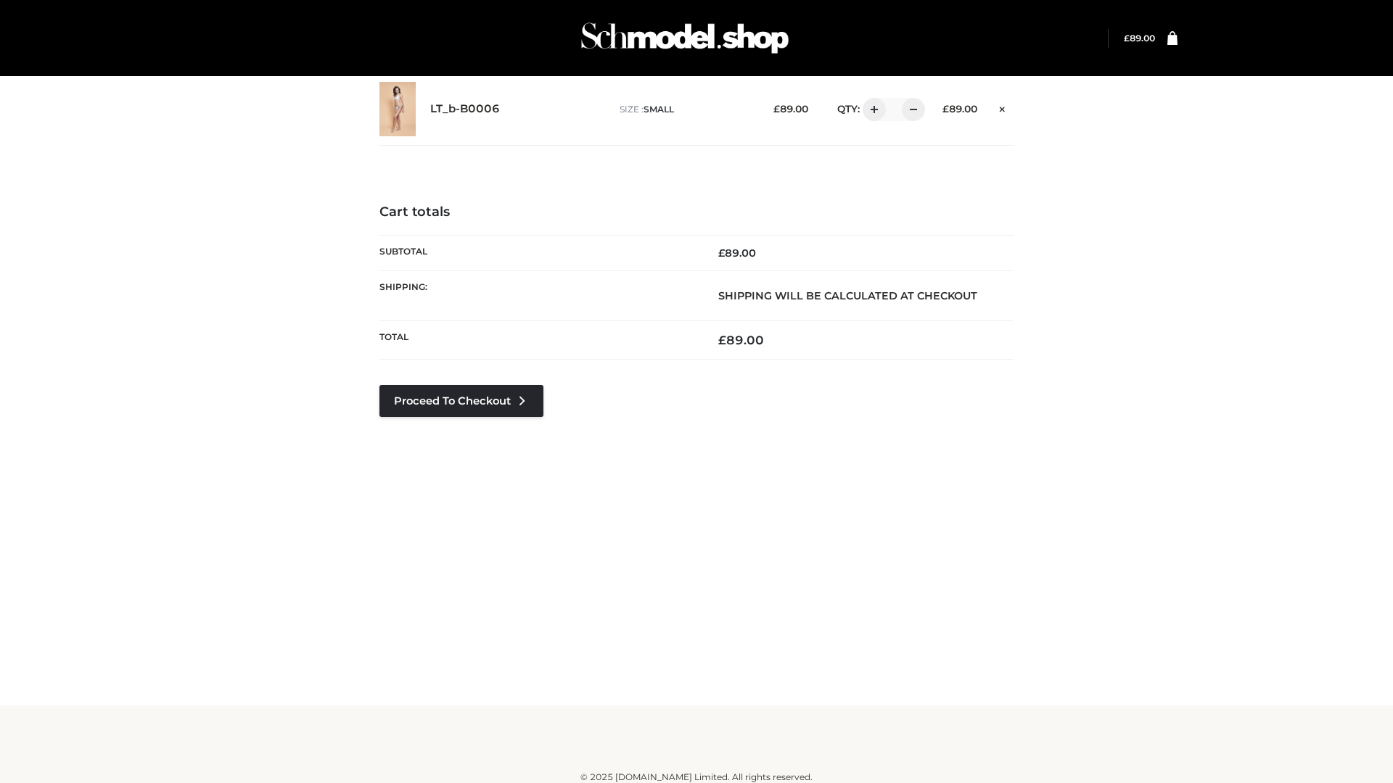 This screenshot has height=783, width=1393. Describe the element at coordinates (659, 109) in the screenshot. I see `span: SMALL` at that location.